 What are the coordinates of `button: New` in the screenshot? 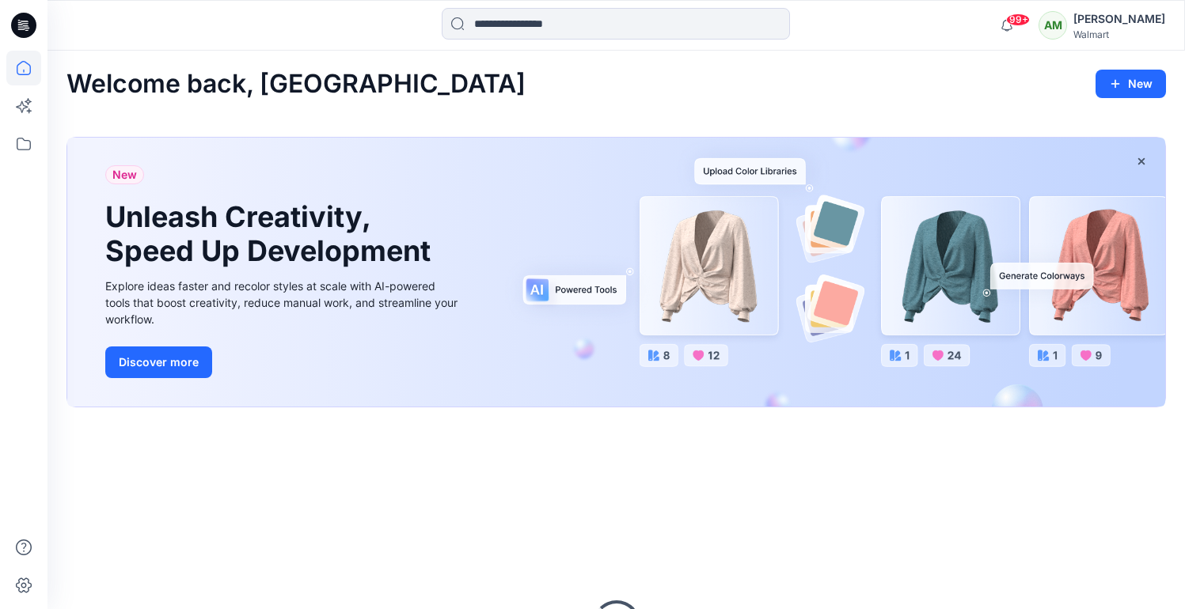 It's located at (1130, 84).